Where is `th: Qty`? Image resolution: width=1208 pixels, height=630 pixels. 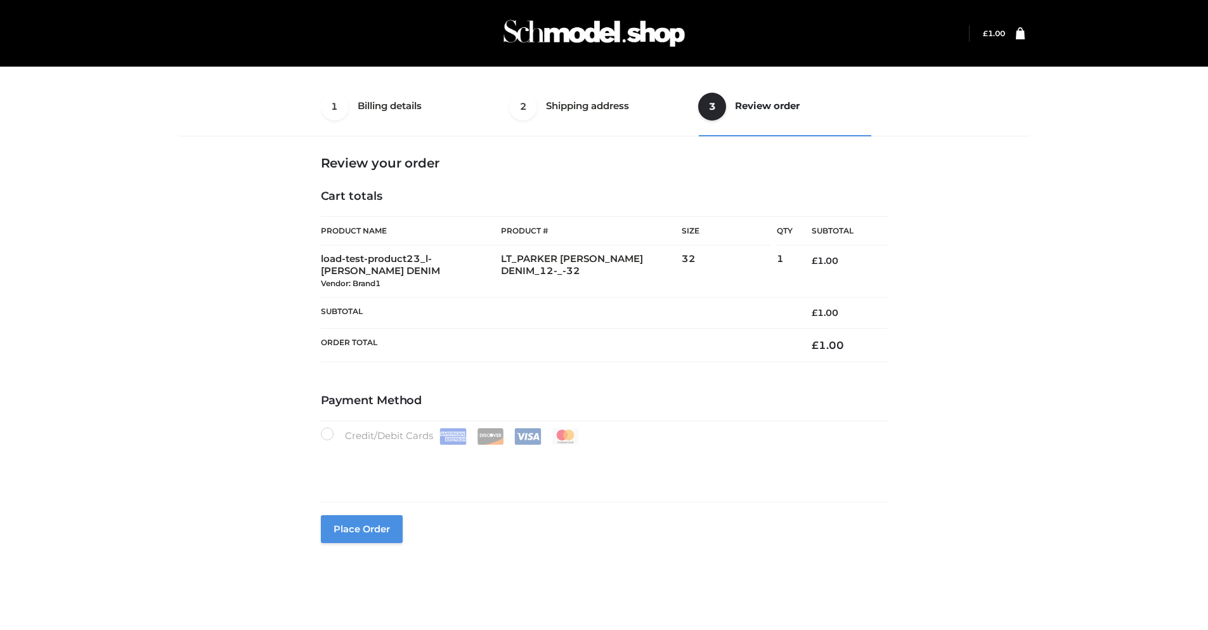 th: Qty is located at coordinates (784, 231).